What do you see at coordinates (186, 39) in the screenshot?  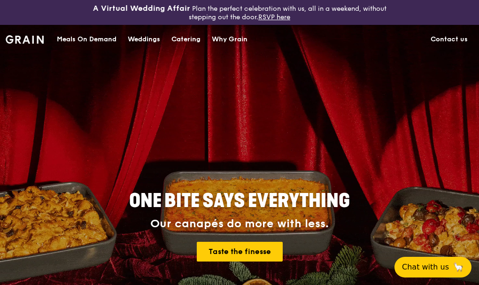 I see `div: Catering` at bounding box center [186, 39].